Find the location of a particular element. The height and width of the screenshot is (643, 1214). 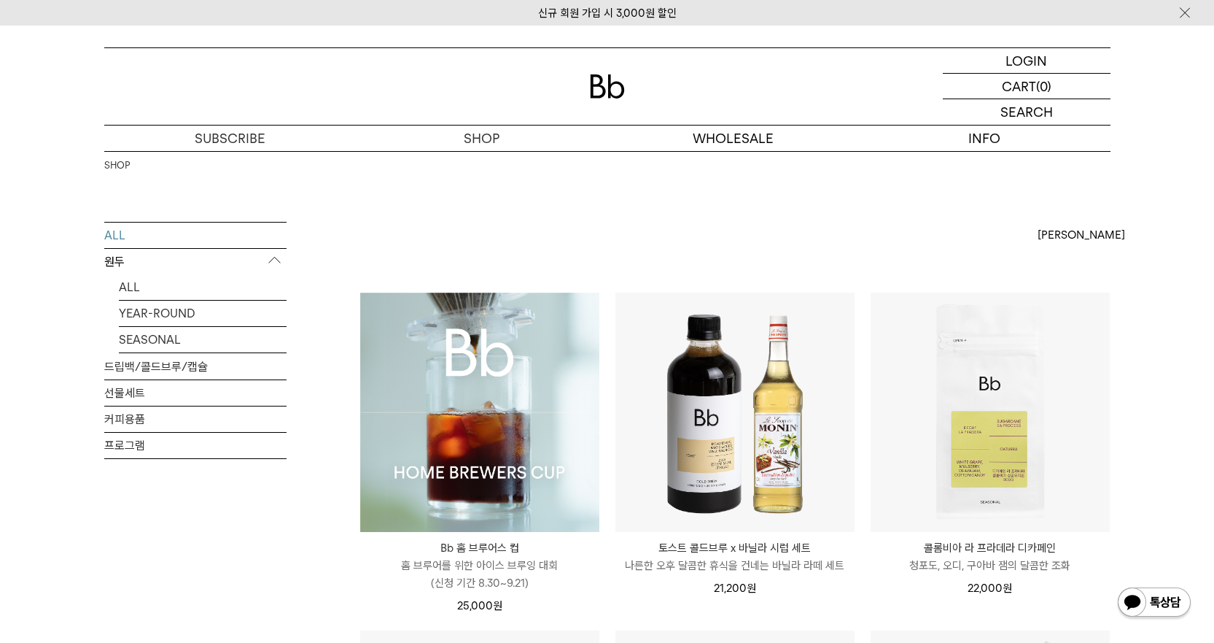

a: CART (0) is located at coordinates (1027, 86).